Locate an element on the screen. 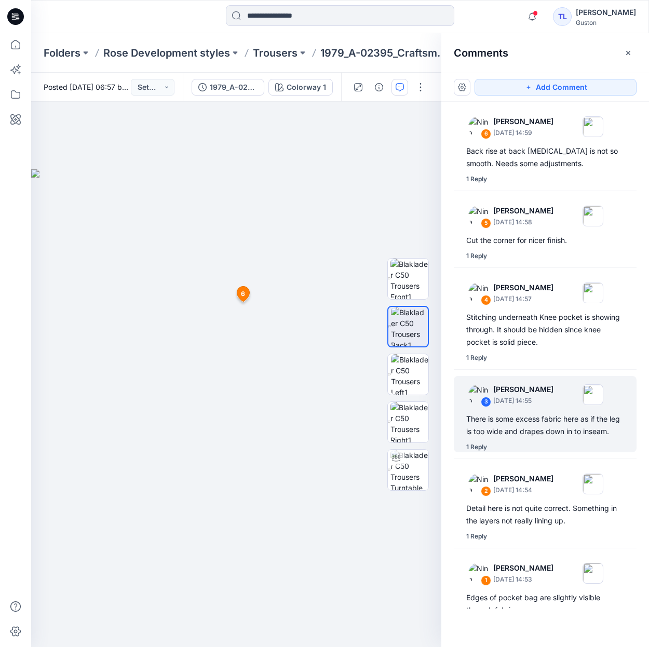 This screenshot has height=647, width=649. div: Edges of pocket bag are slightly visible through fabric is located at coordinates (545, 604).